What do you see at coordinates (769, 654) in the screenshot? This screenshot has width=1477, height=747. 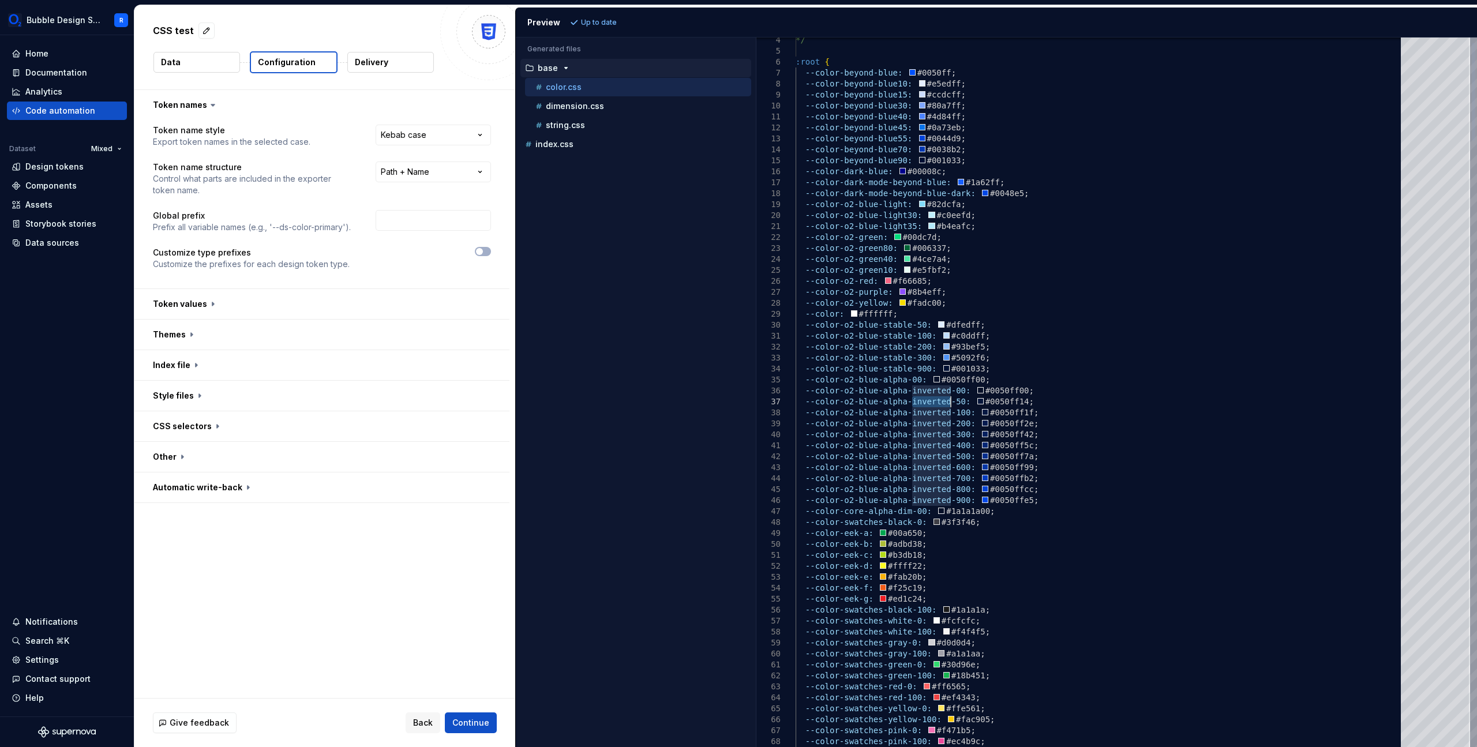 I see `div: 60` at bounding box center [769, 654].